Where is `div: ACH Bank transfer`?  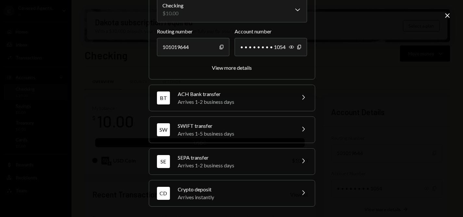
div: ACH Bank transfer is located at coordinates (235, 94).